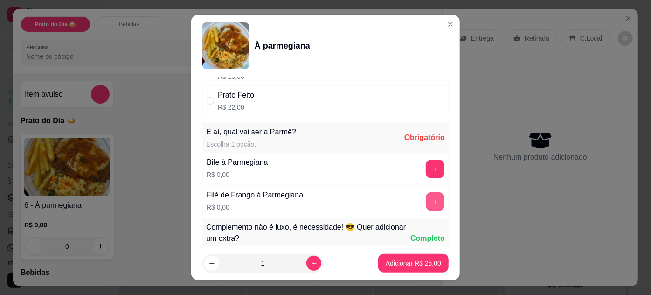 This screenshot has height=295, width=651. Describe the element at coordinates (251, 144) in the screenshot. I see `div: Escolha 1 opção.` at that location.